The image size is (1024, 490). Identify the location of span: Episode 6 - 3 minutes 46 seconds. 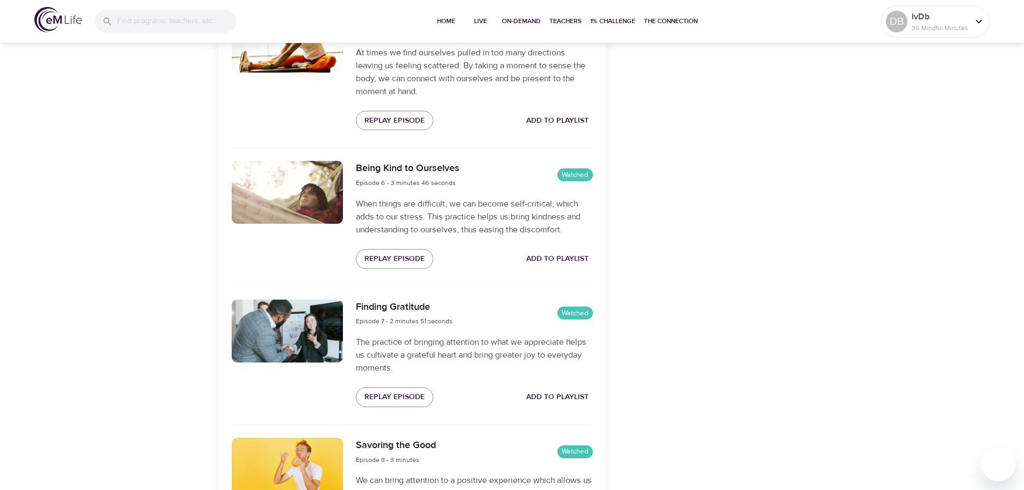
(406, 183).